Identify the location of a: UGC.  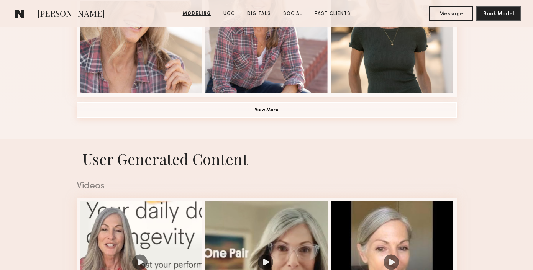
(229, 14).